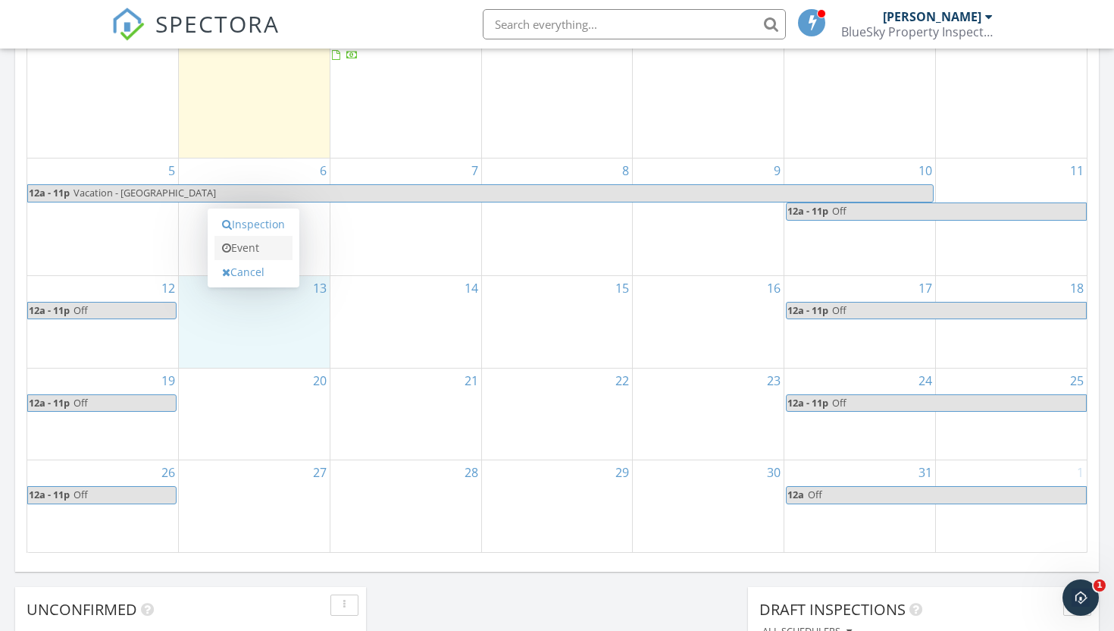  What do you see at coordinates (622, 288) in the screenshot?
I see `a: Go to October 15, 2025` at bounding box center [622, 288].